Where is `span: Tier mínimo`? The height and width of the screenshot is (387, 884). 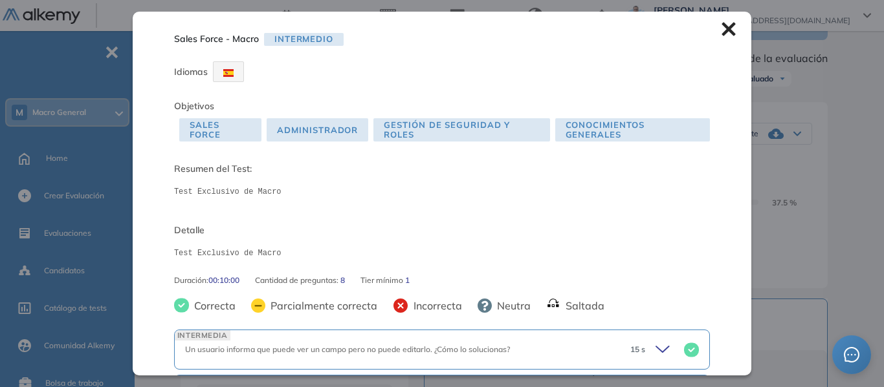 span: Tier mínimo is located at coordinates (382, 281).